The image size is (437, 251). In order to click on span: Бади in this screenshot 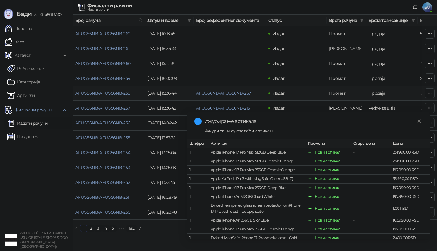, I will do `click(24, 14)`.